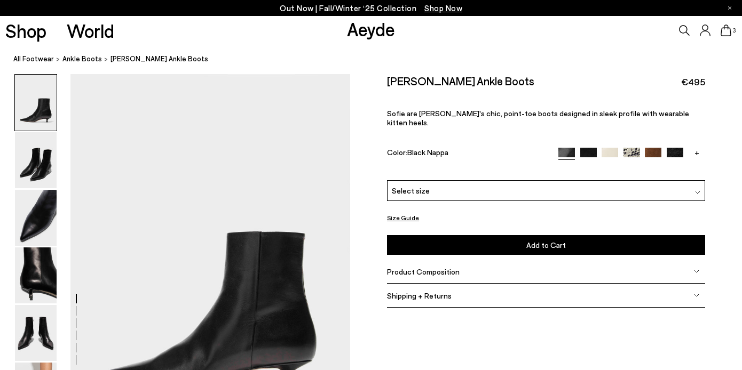  Describe the element at coordinates (26, 30) in the screenshot. I see `a: Shop` at that location.